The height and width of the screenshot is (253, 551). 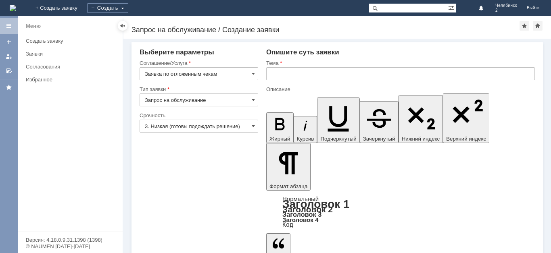 What do you see at coordinates (506, 10) in the screenshot?
I see `span: 2` at bounding box center [506, 10].